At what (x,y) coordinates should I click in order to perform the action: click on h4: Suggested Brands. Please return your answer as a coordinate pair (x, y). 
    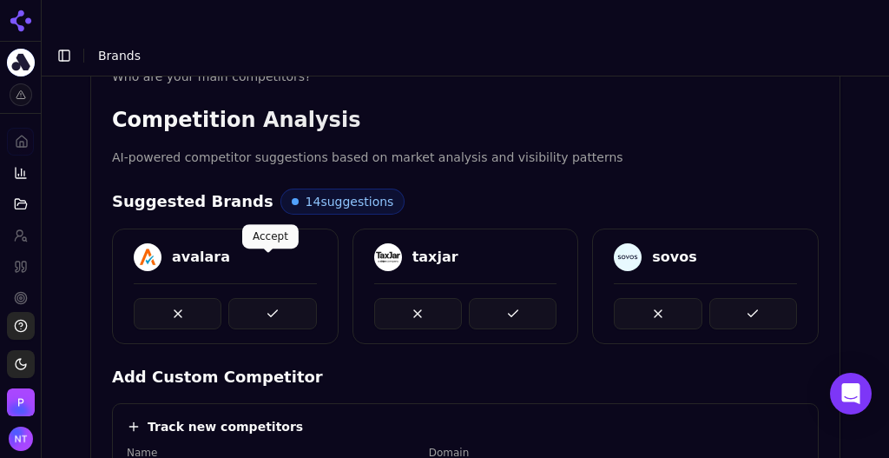
    Looking at the image, I should click on (193, 201).